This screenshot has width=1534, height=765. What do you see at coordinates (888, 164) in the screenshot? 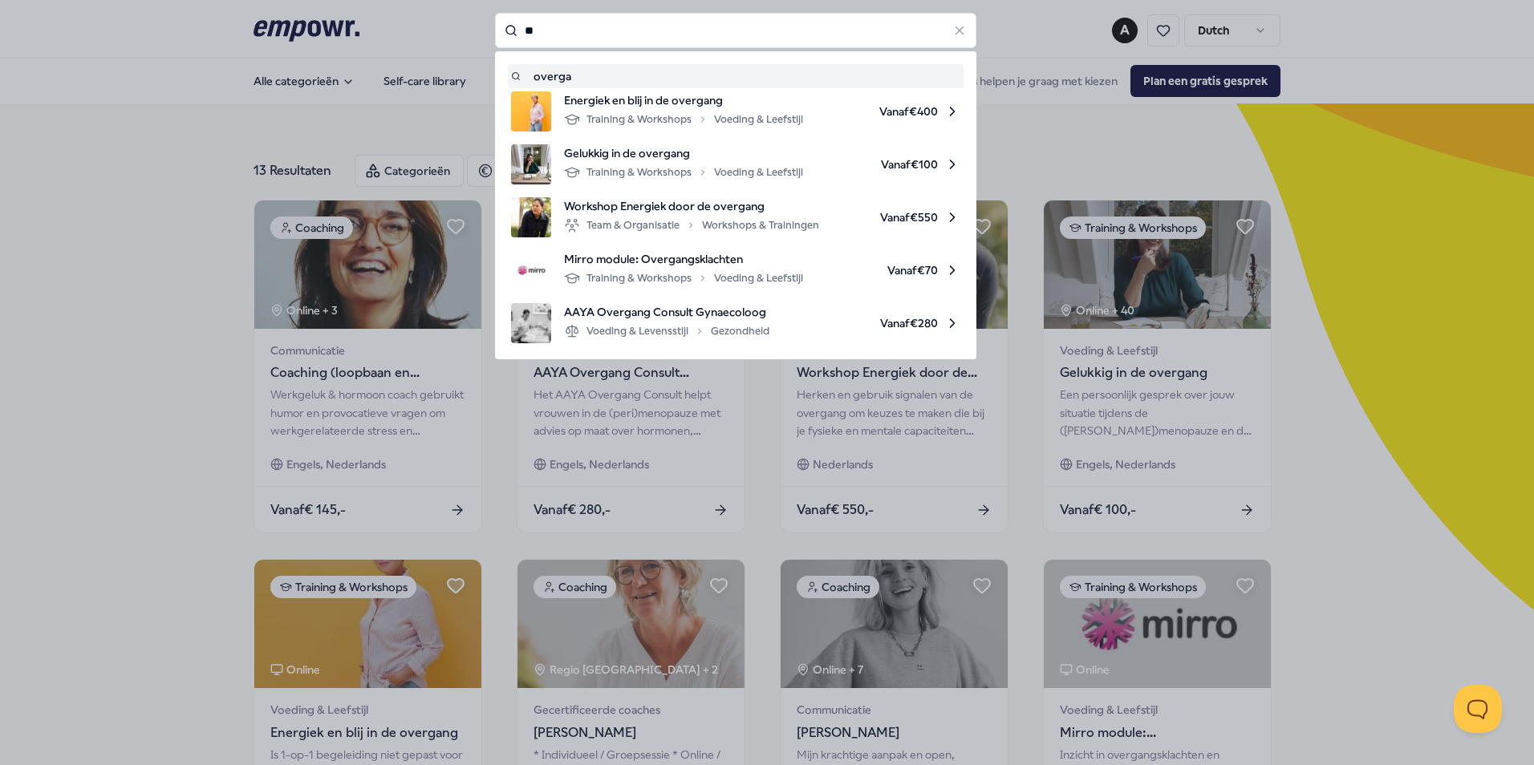
I see `span: Vanaf € 100` at bounding box center [888, 164].